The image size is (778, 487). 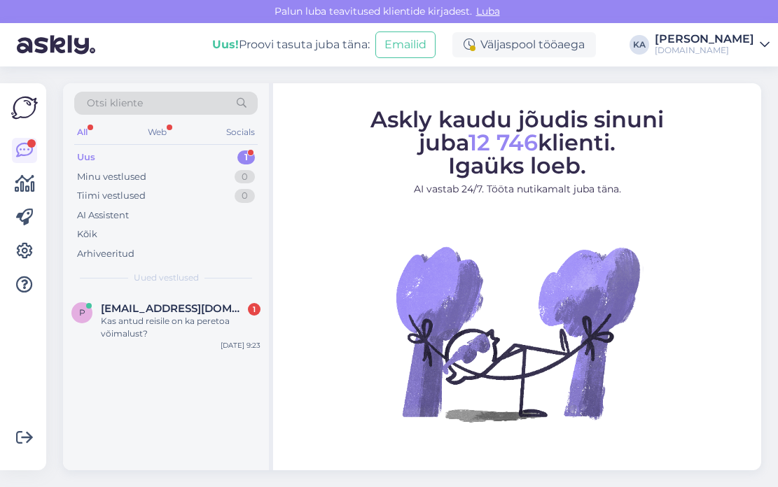 What do you see at coordinates (86, 157) in the screenshot?
I see `div: Uus` at bounding box center [86, 157].